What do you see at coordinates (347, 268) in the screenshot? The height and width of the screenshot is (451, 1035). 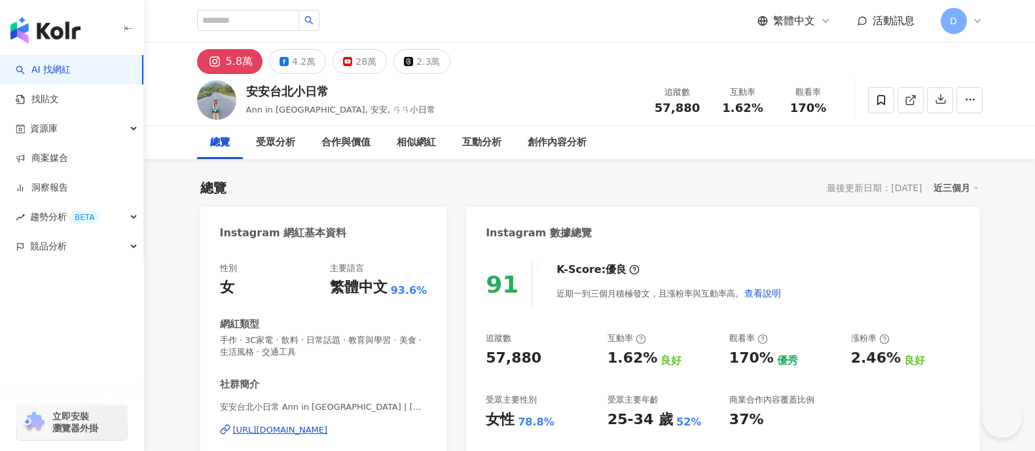 I see `div: 主要語言` at bounding box center [347, 268].